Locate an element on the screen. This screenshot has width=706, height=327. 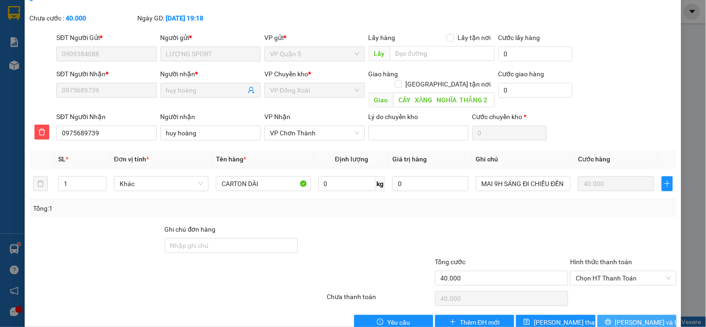
span: Định lượng is located at coordinates (351, 159).